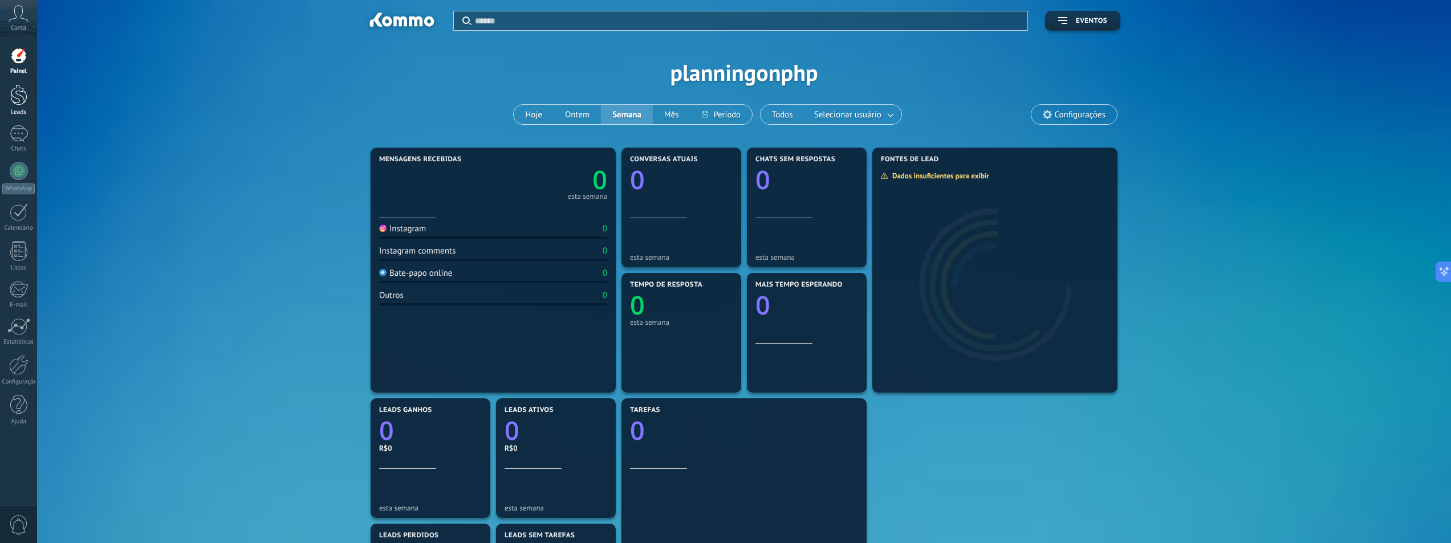 Image resolution: width=1451 pixels, height=543 pixels. I want to click on div: WhatsApp, so click(18, 189).